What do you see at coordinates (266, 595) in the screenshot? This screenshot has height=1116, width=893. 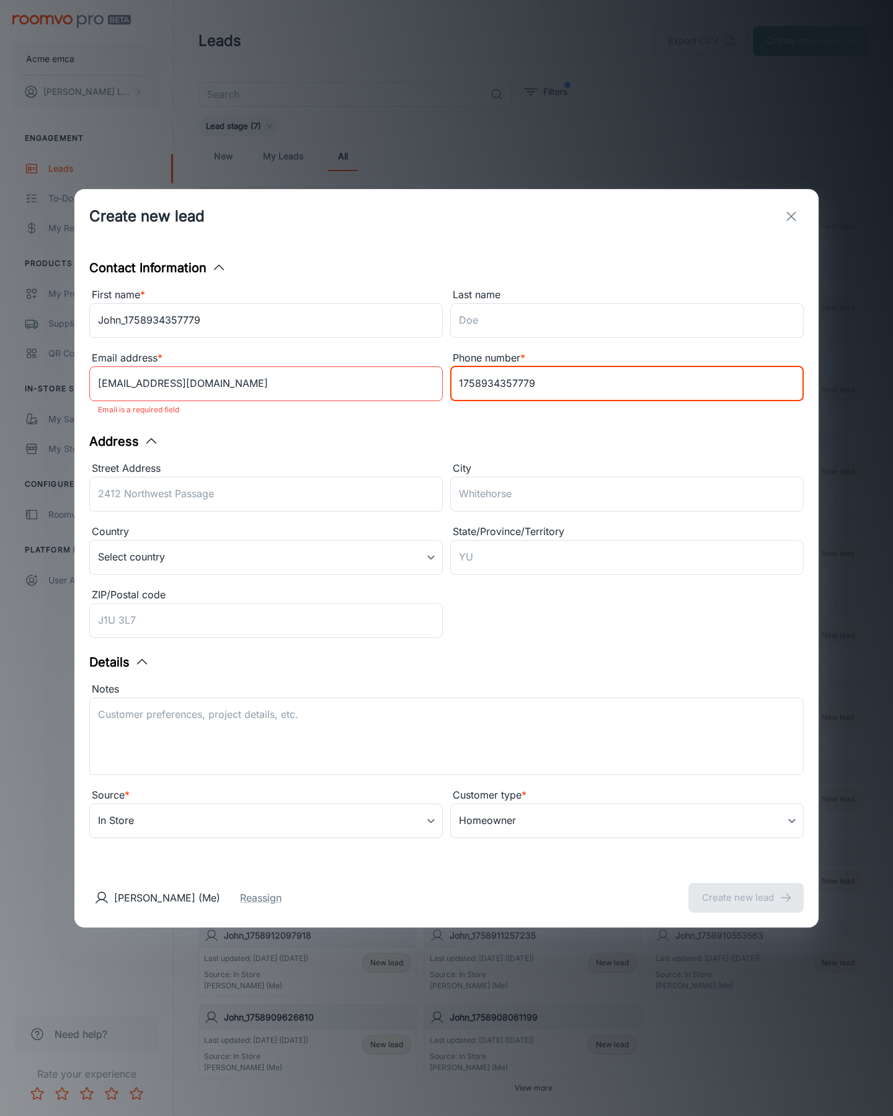 I see `div: ZIP/Postal code` at bounding box center [266, 595].